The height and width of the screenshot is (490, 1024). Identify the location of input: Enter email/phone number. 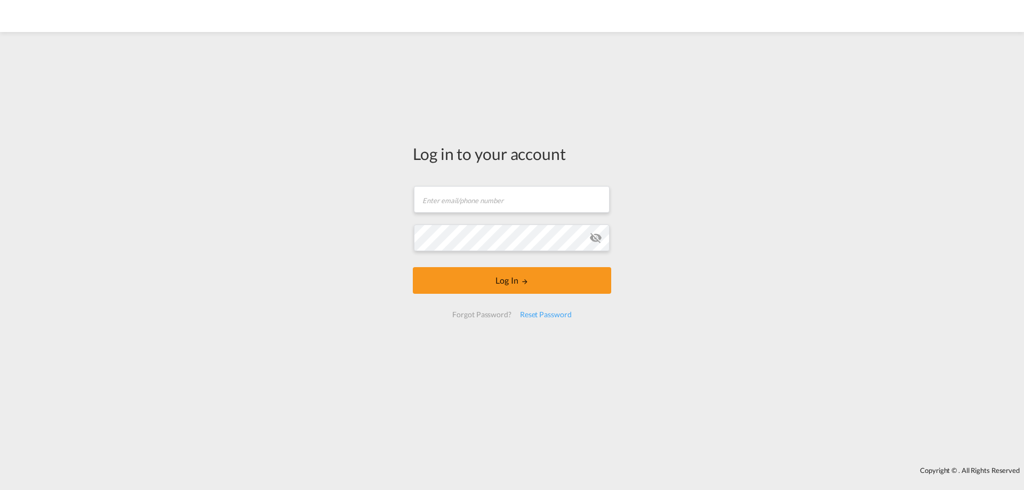
(512, 200).